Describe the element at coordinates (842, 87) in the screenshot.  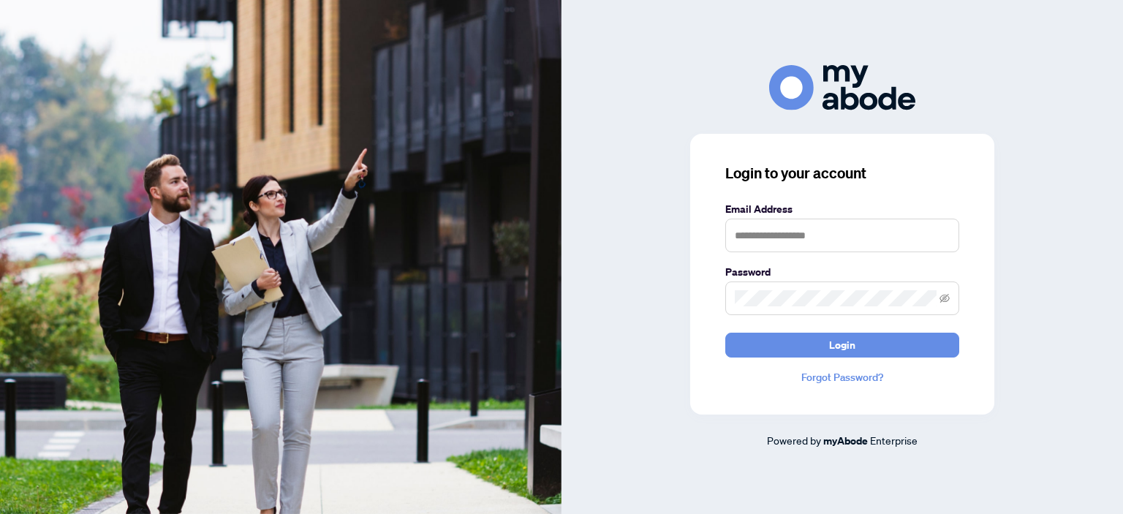
I see `img: ma-logo` at that location.